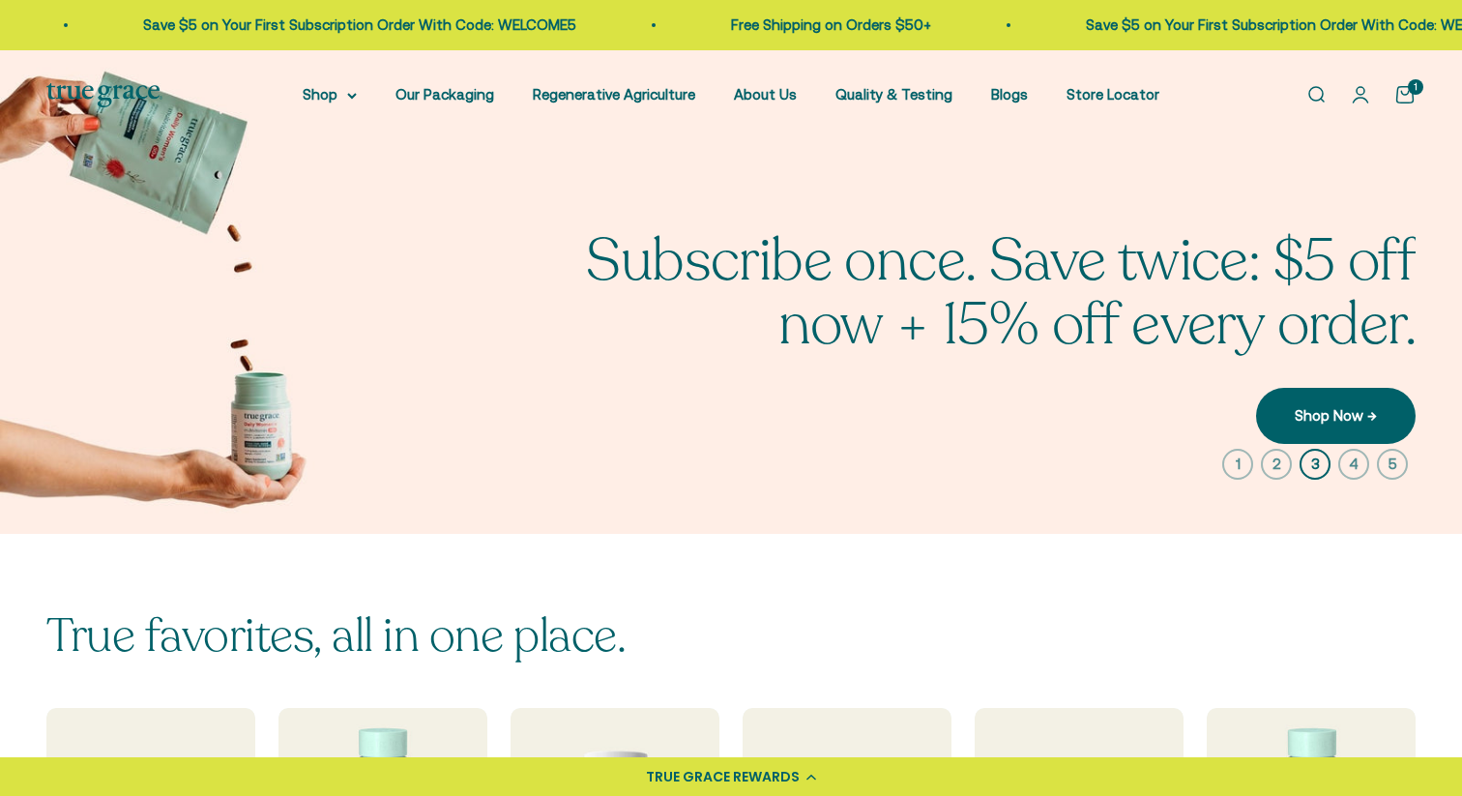 The image size is (1462, 796). What do you see at coordinates (336, 635) in the screenshot?
I see `split-lines: True favorites, all in one place.` at bounding box center [336, 635].